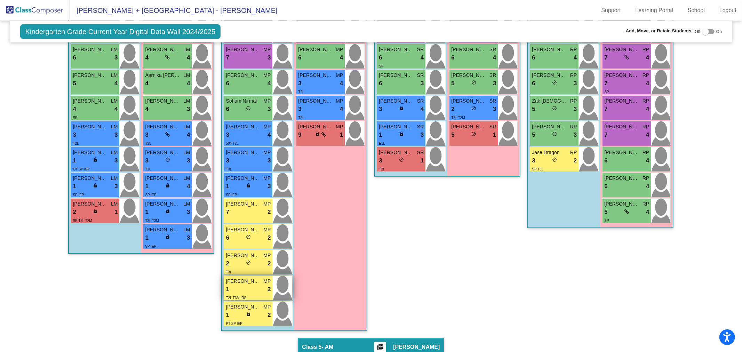 This screenshot has width=742, height=352. I want to click on span: 504 T2L, so click(232, 143).